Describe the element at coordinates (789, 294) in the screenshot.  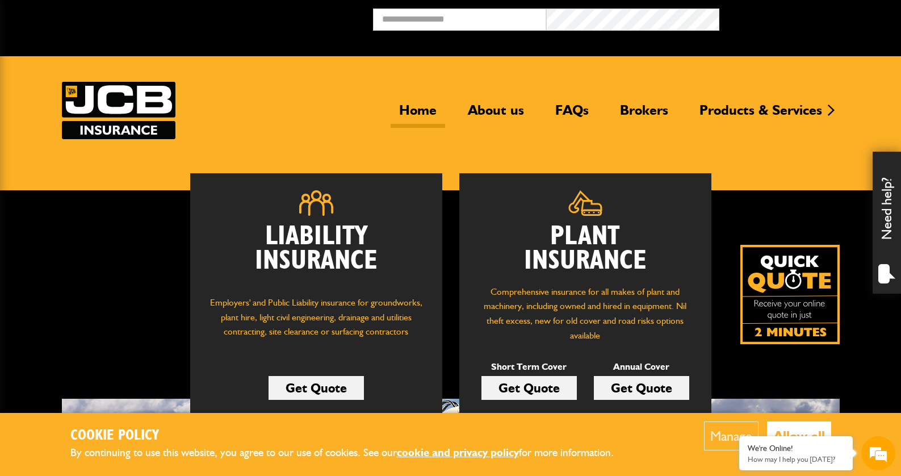
I see `img: Quick Quote` at that location.